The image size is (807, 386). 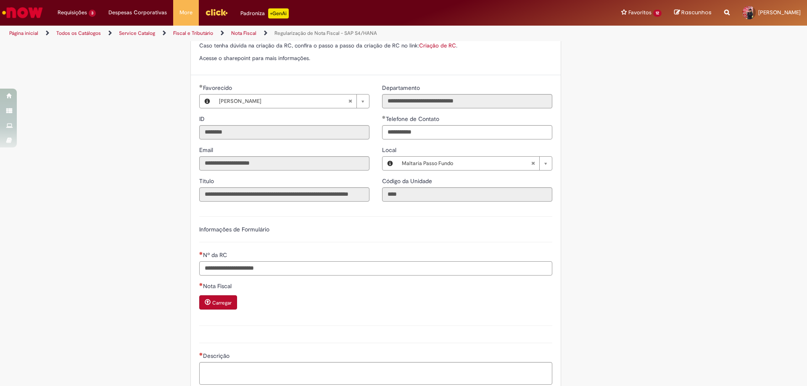 I want to click on img: ServiceNow, so click(x=22, y=13).